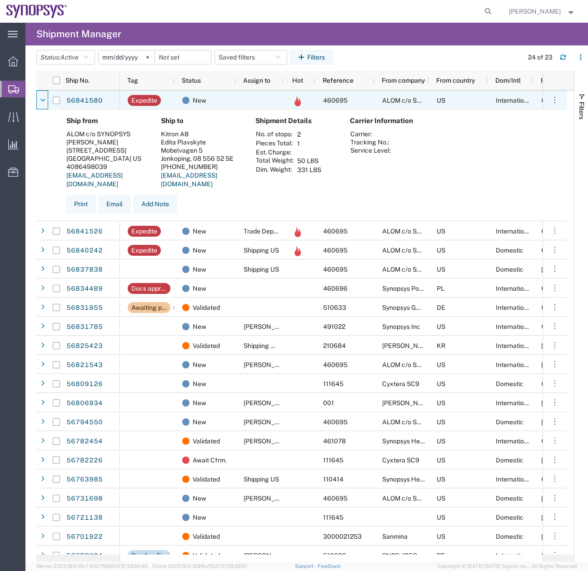 The image size is (588, 571). Describe the element at coordinates (85, 327) in the screenshot. I see `a: 56831785` at that location.